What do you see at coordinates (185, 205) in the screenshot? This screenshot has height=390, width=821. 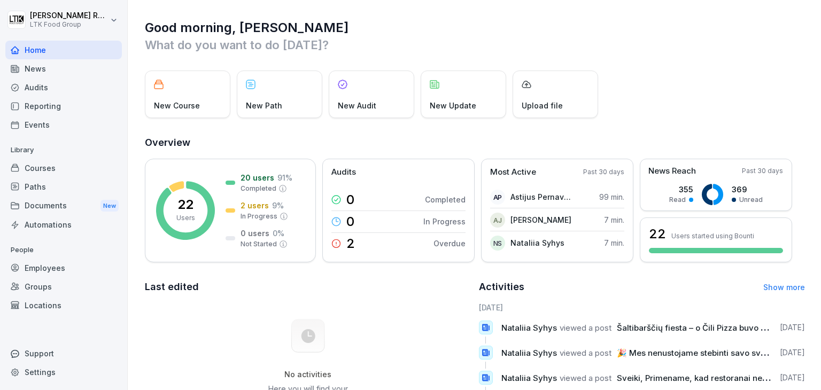 I see `p: 22` at bounding box center [185, 205].